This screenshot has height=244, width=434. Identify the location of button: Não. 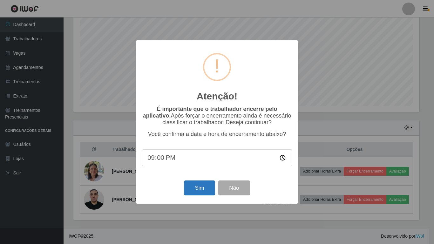
(234, 188).